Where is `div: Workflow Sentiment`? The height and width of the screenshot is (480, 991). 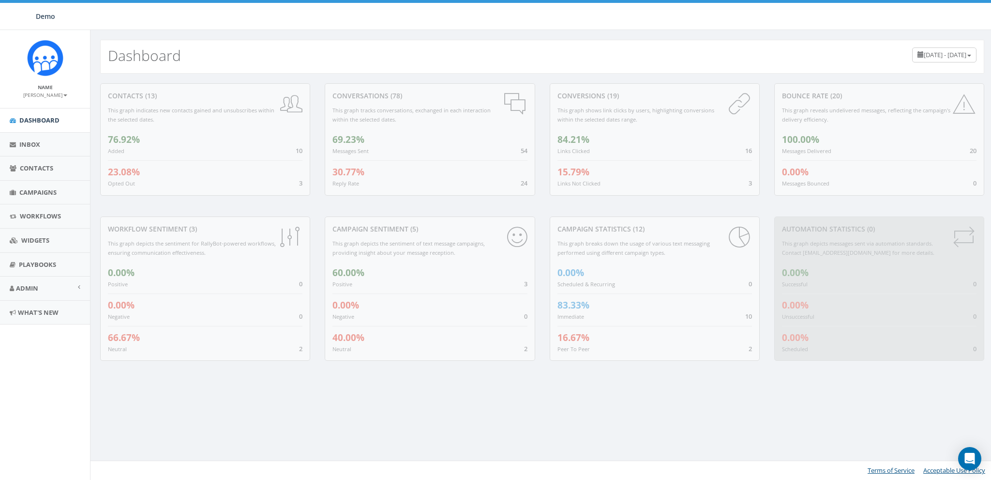
div: Workflow Sentiment is located at coordinates (205, 229).